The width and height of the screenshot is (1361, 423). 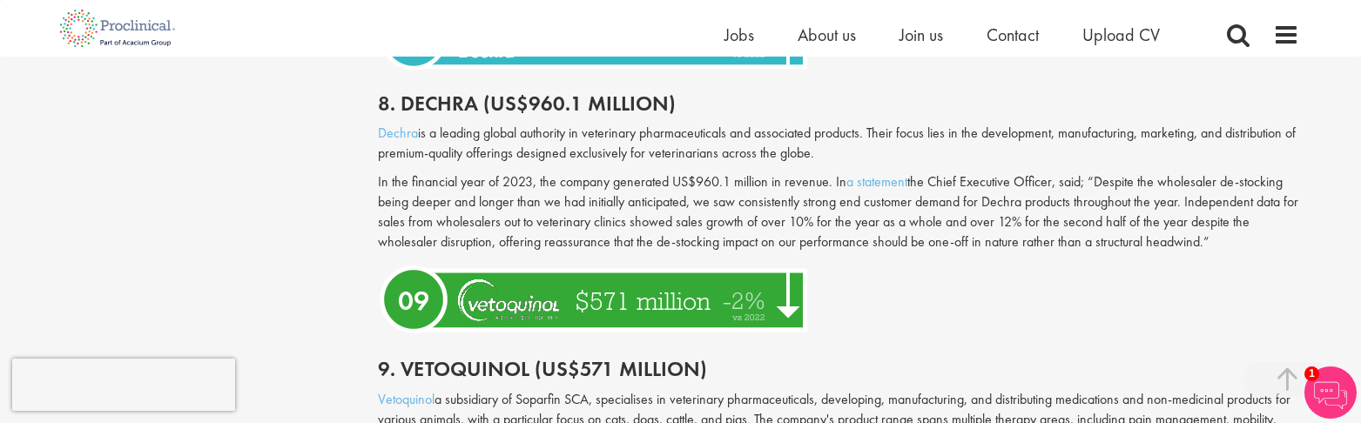 What do you see at coordinates (739, 35) in the screenshot?
I see `a: Jobs` at bounding box center [739, 35].